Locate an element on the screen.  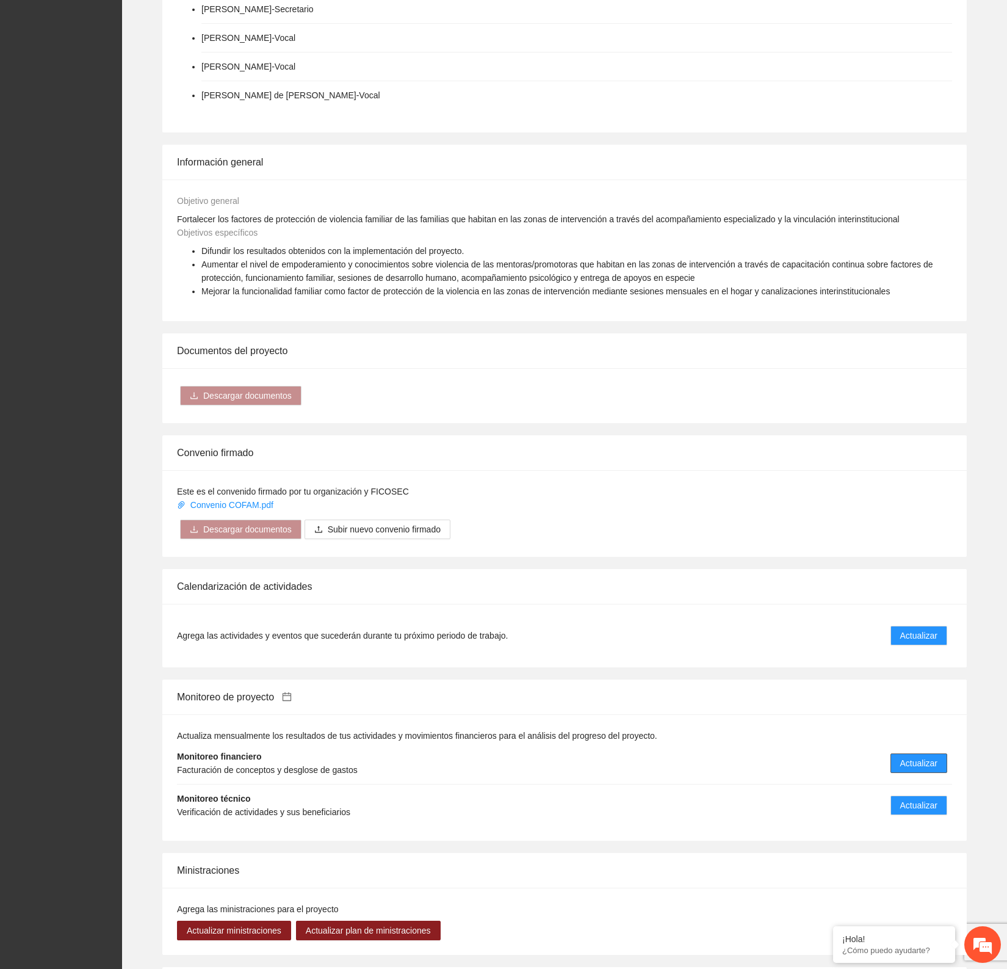
span: Subir nuevo convenio firmado is located at coordinates (384, 529).